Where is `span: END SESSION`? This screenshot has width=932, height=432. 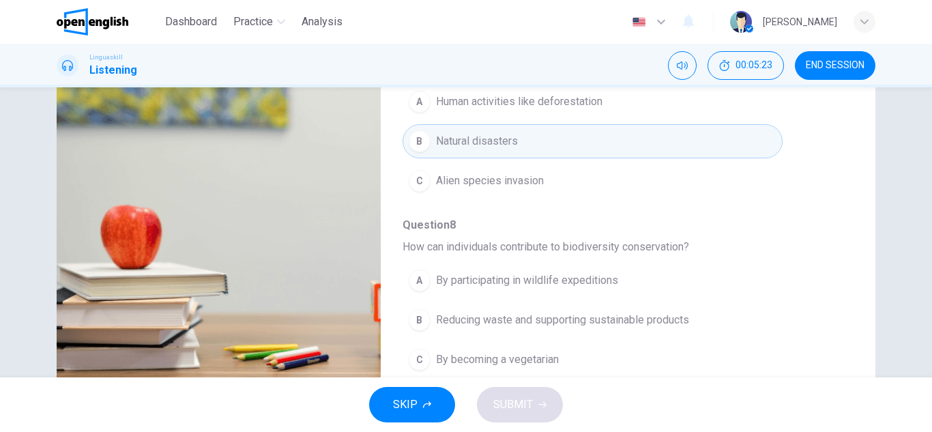
span: END SESSION is located at coordinates (835, 66).